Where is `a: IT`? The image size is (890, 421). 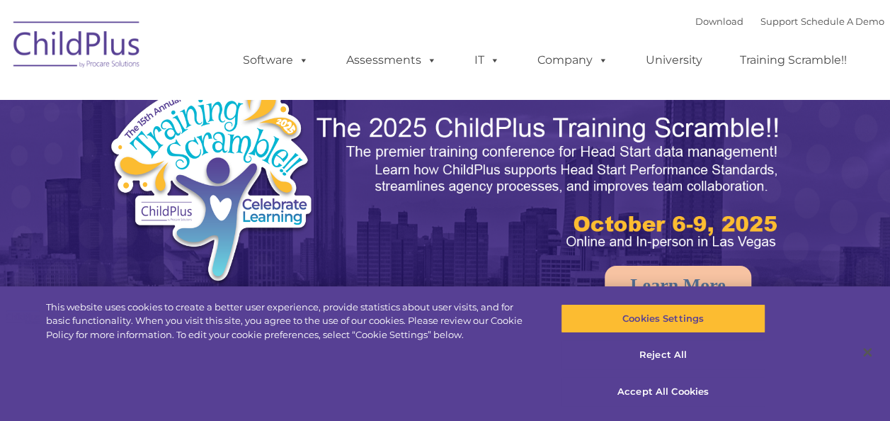
a: IT is located at coordinates (487, 60).